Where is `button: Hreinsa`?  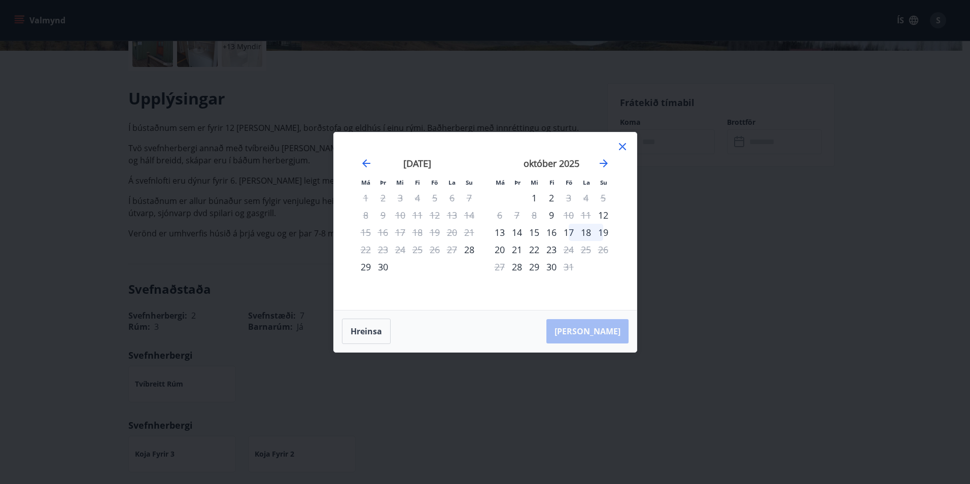 button: Hreinsa is located at coordinates (366, 331).